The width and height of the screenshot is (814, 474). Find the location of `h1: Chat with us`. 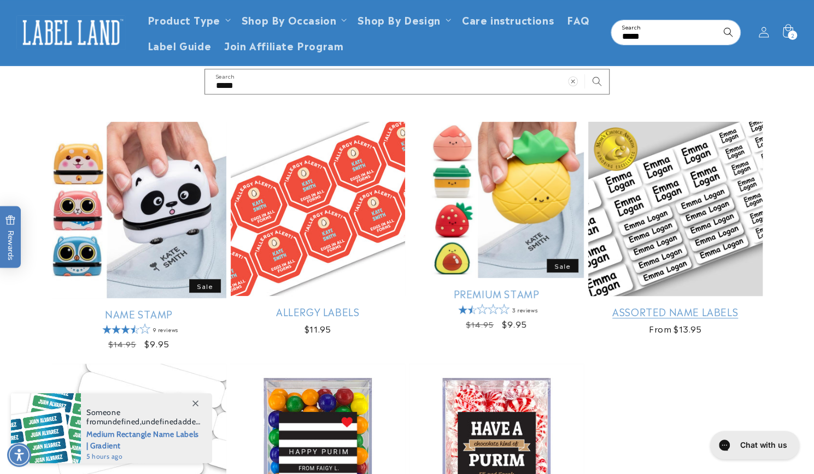

h1: Chat with us is located at coordinates (58, 18).